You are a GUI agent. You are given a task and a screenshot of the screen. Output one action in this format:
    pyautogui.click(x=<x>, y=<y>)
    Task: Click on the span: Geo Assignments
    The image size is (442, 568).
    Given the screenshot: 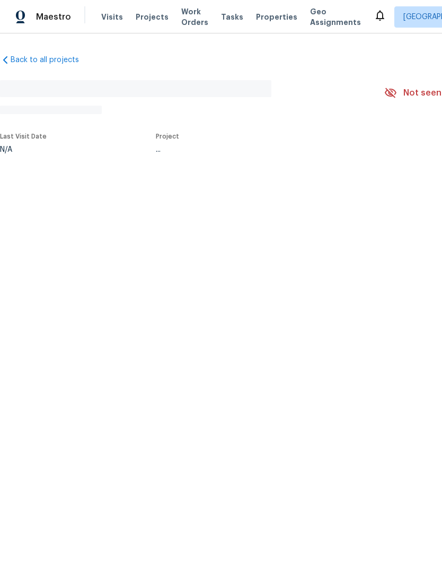 What is the action you would take?
    pyautogui.click(x=336, y=17)
    